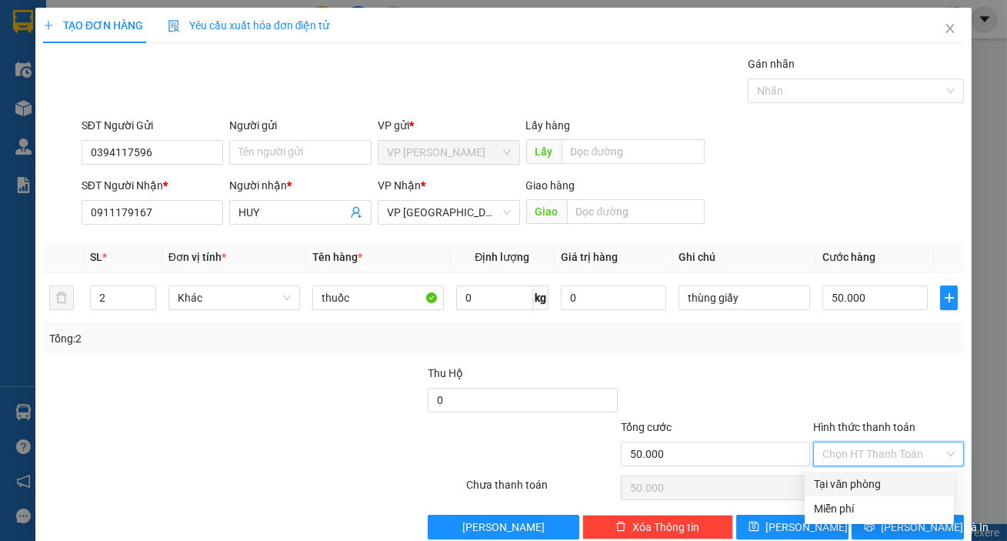 Image resolution: width=1007 pixels, height=541 pixels. What do you see at coordinates (551, 185) in the screenshot?
I see `span: Giao hàng` at bounding box center [551, 185].